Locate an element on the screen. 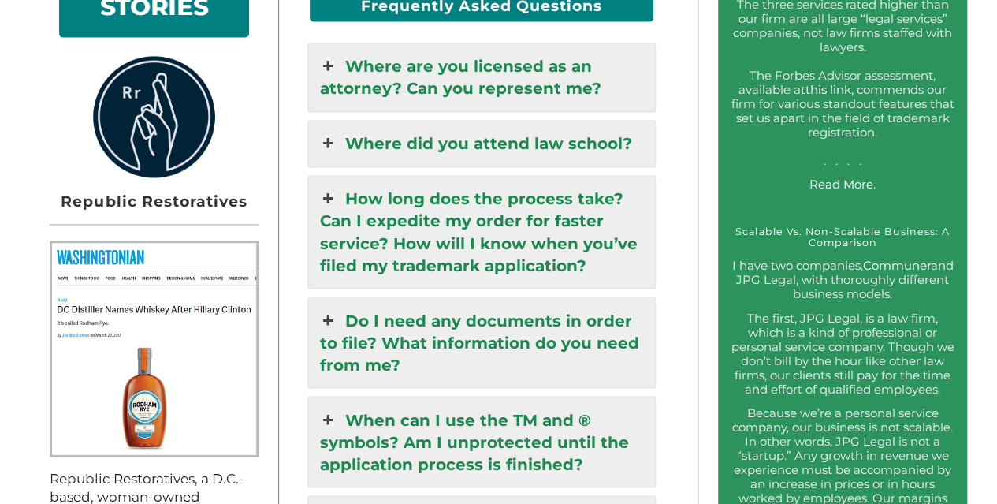 This screenshot has width=997, height=504. a: Where are you licensed as an attorney? Can you represent me? is located at coordinates (481, 77).